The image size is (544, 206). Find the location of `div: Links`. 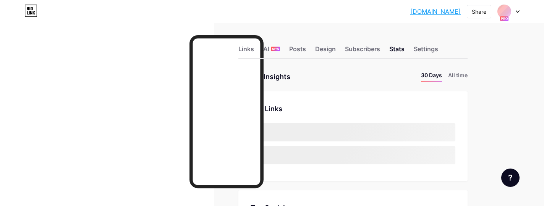

div: Links is located at coordinates (246, 51).